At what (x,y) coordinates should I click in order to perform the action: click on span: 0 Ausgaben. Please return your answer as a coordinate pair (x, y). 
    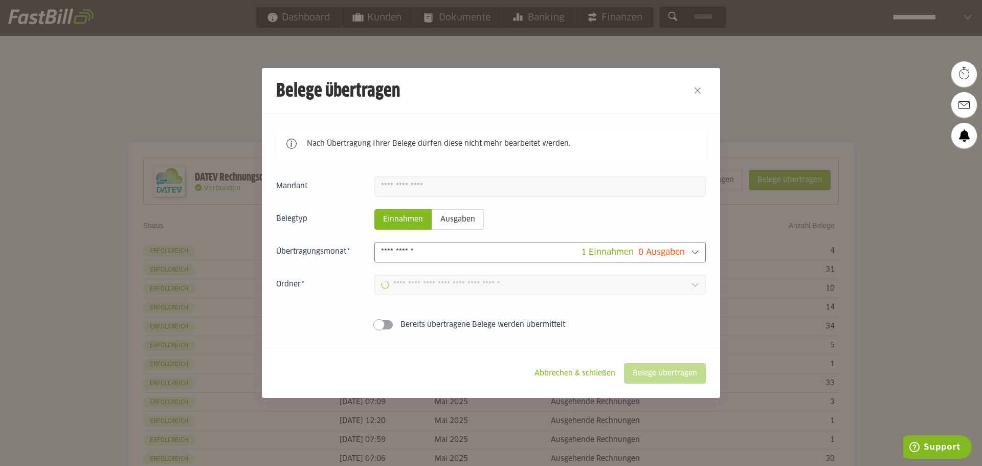
    Looking at the image, I should click on (661, 252).